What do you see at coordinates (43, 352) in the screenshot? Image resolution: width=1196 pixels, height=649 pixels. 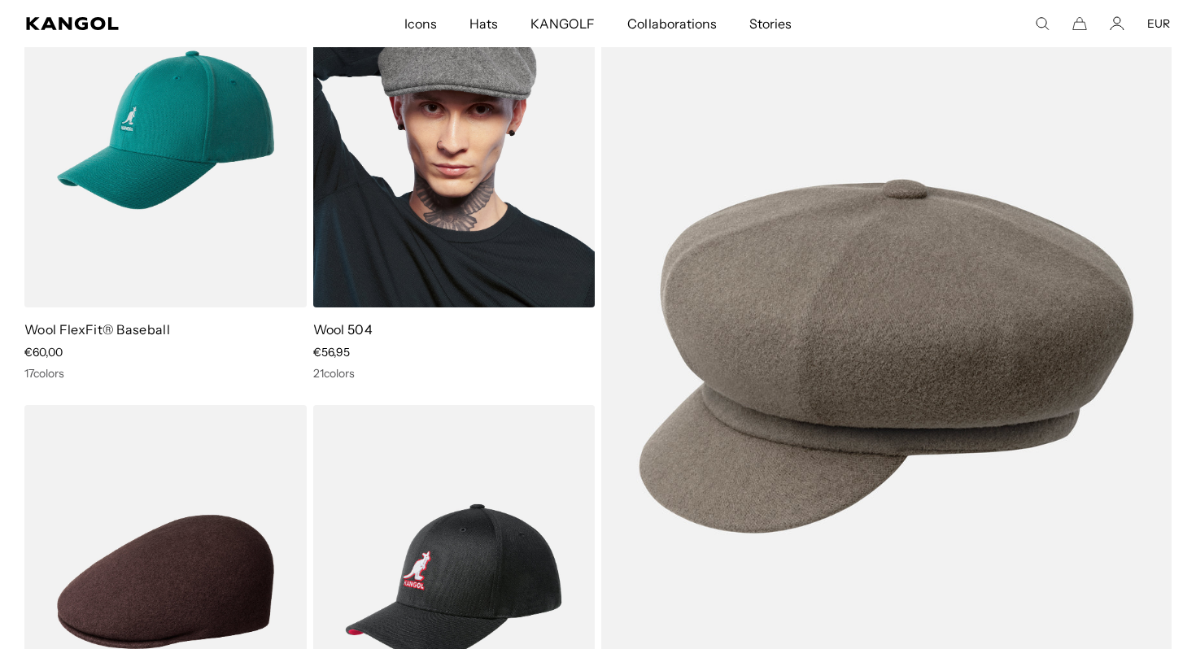 I see `span: €60,00` at bounding box center [43, 352].